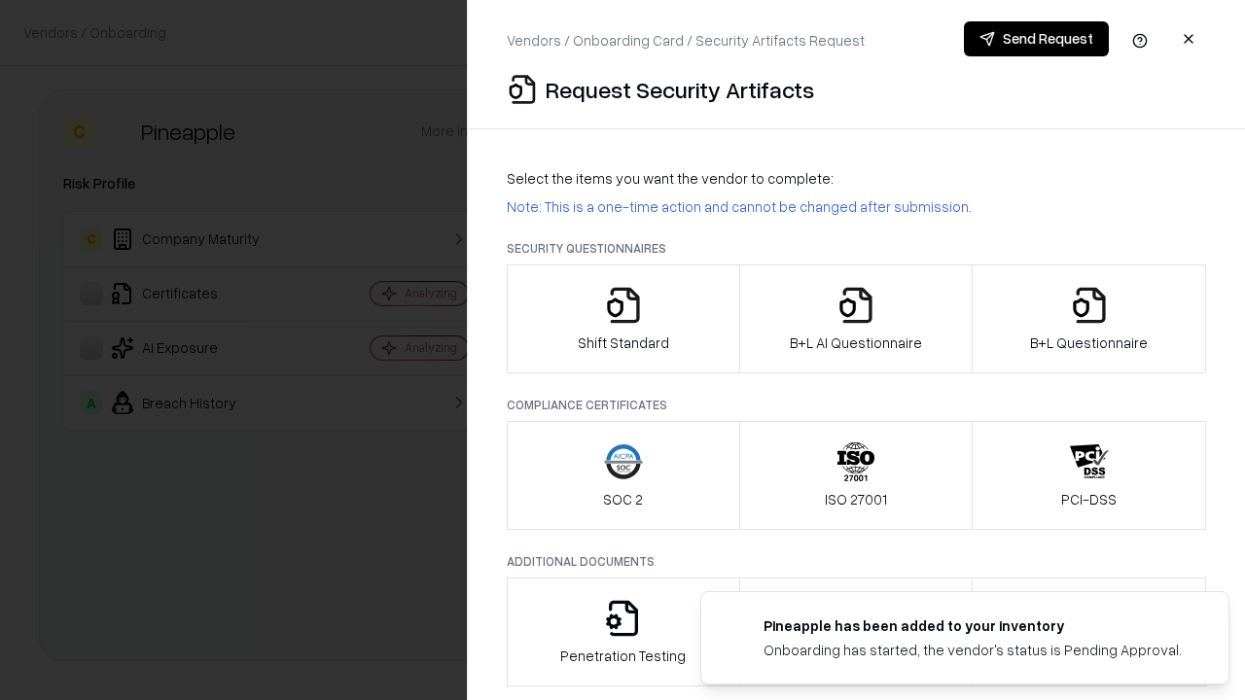  Describe the element at coordinates (1088, 499) in the screenshot. I see `p: PCI-DSS` at that location.